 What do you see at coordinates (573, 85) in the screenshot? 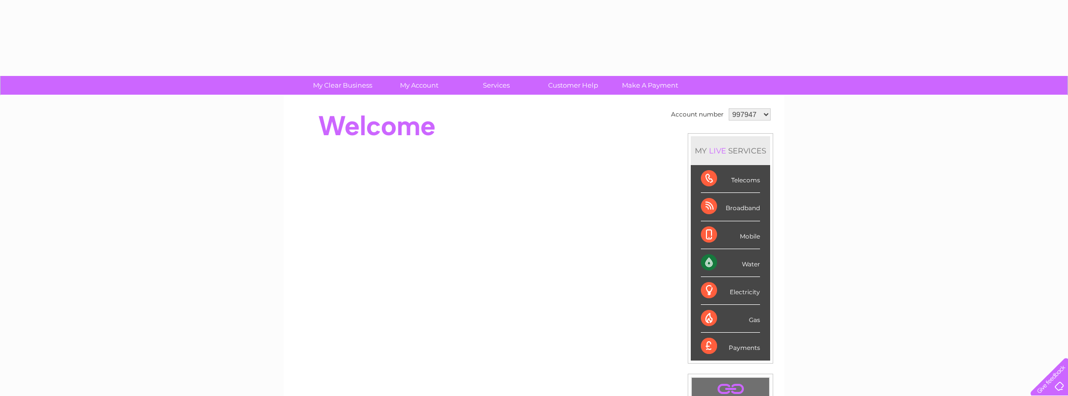
I see `a: Customer Help` at bounding box center [573, 85].